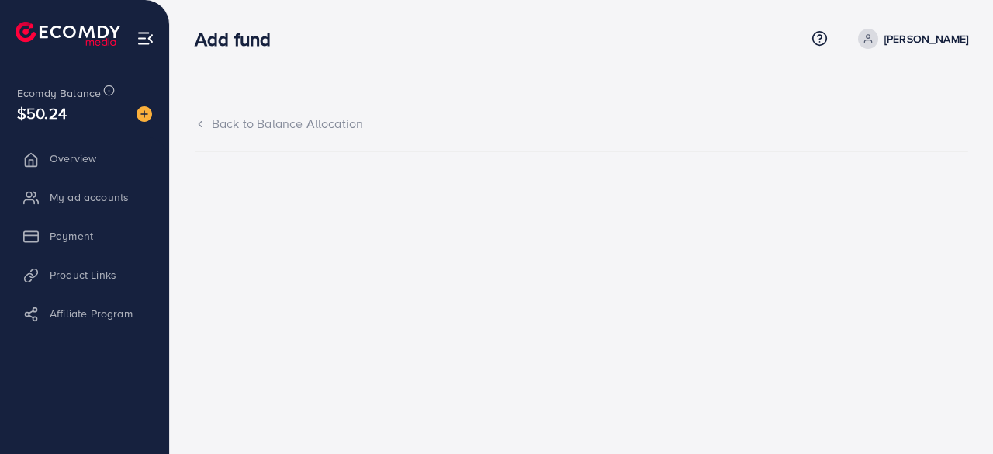  Describe the element at coordinates (67, 33) in the screenshot. I see `a: logo` at that location.